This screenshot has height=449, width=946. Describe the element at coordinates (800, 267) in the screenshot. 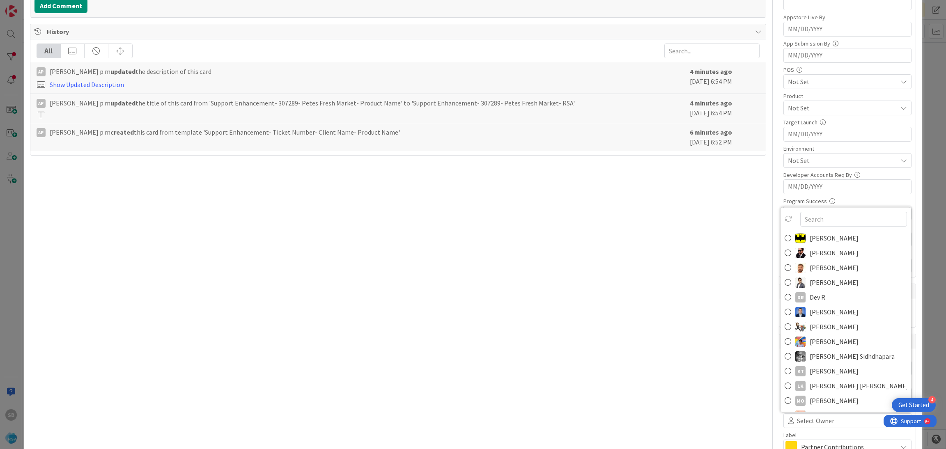

I see `img: AS` at that location.